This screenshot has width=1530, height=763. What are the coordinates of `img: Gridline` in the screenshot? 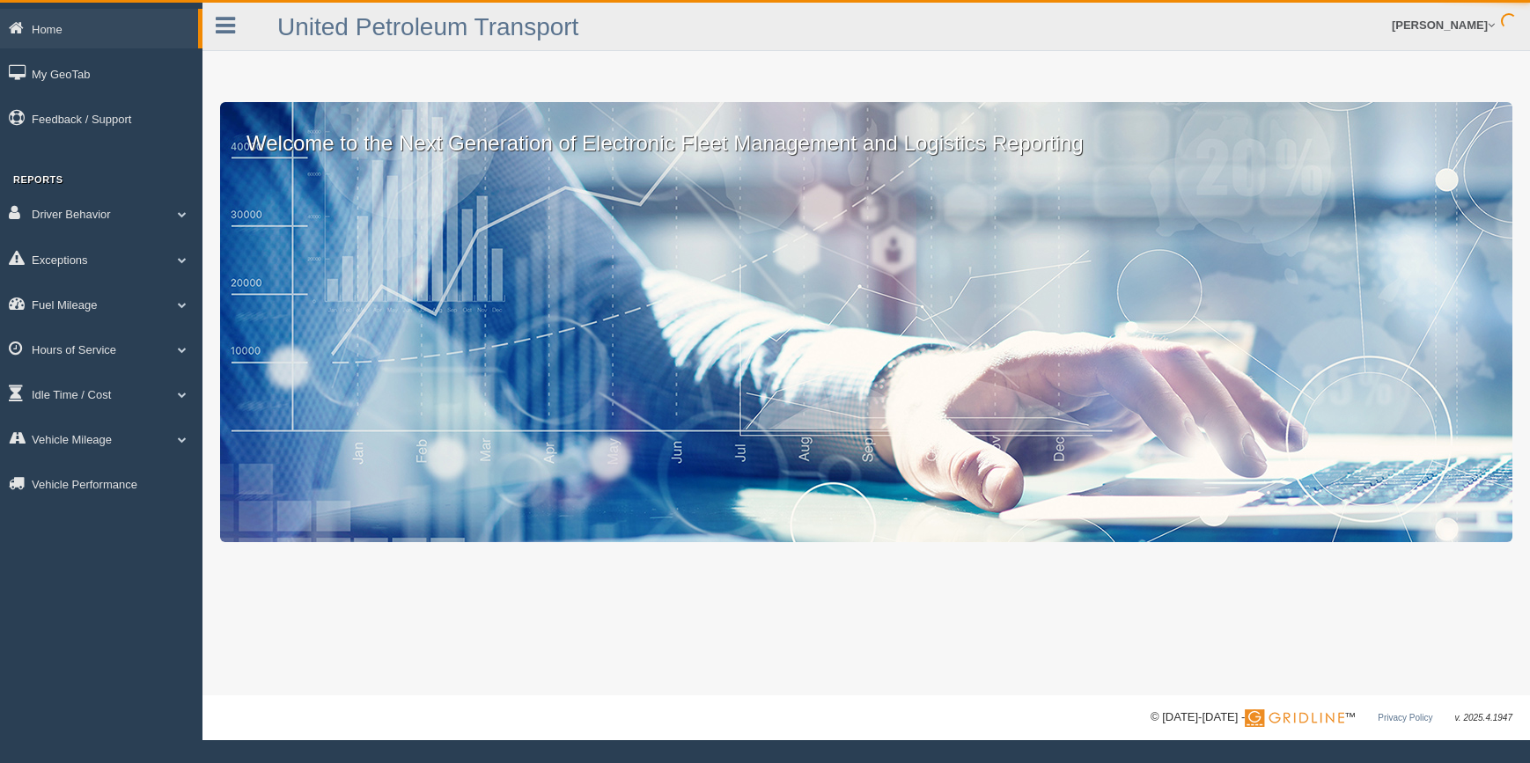 It's located at (1294, 718).